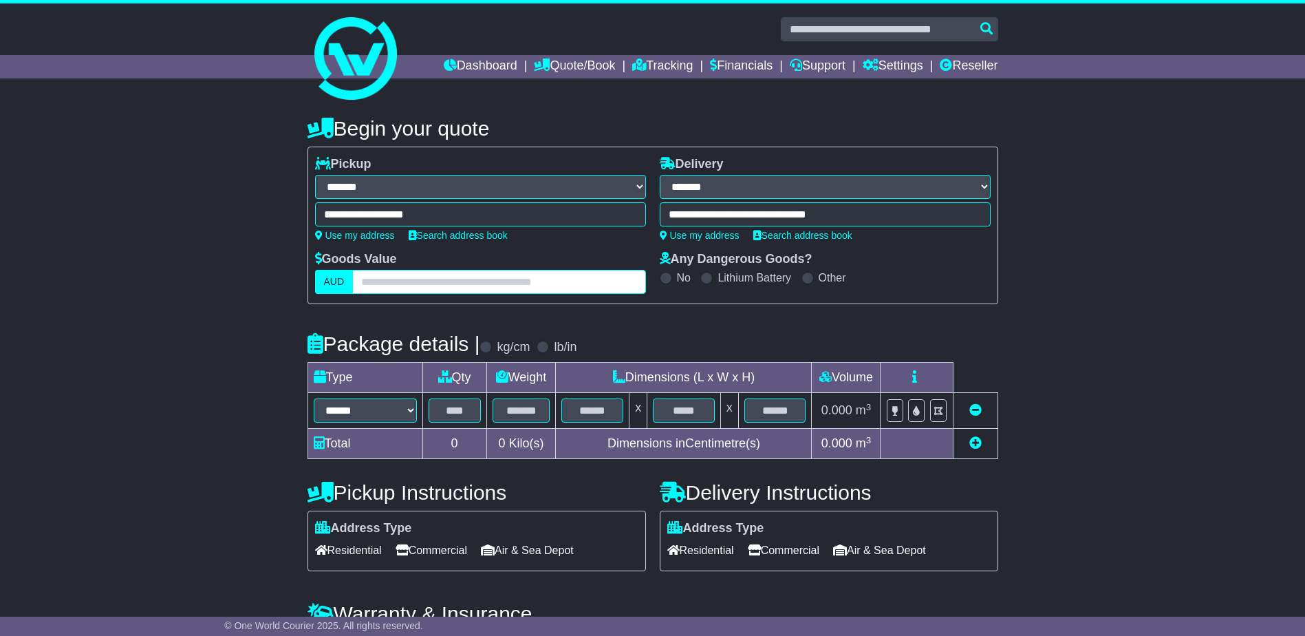 This screenshot has height=636, width=1305. I want to click on td: 0, so click(454, 444).